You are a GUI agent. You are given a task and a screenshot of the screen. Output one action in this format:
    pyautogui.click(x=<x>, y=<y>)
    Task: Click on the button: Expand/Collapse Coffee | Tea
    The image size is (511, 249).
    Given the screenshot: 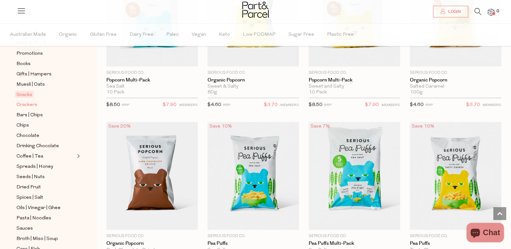 What is the action you would take?
    pyautogui.click(x=78, y=156)
    